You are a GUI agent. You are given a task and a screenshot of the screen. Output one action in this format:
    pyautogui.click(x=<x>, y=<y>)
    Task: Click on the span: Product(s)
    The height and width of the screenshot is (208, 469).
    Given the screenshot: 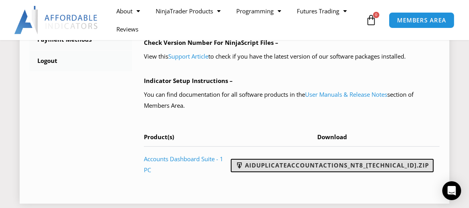 What is the action you would take?
    pyautogui.click(x=159, y=137)
    